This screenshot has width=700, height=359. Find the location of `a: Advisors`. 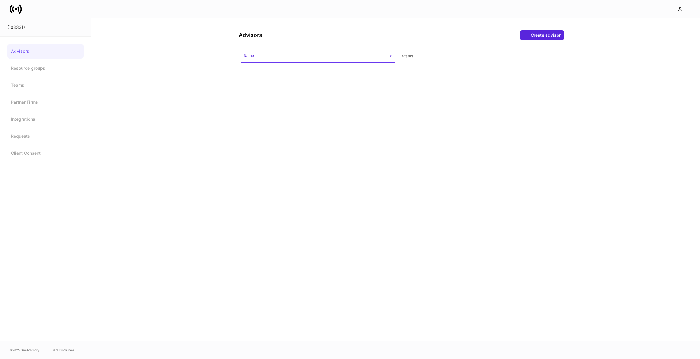

a: Advisors is located at coordinates (45, 51).